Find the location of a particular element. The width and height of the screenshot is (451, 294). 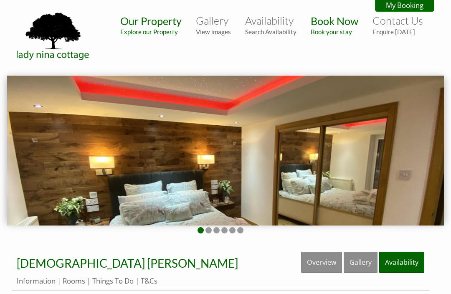

small: Book your stay is located at coordinates (334, 32).